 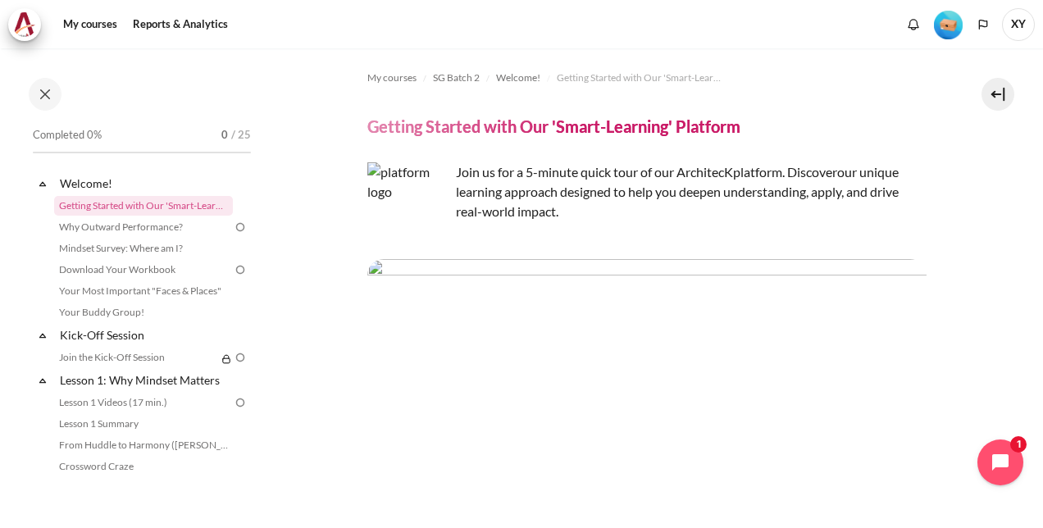 What do you see at coordinates (947, 24) in the screenshot?
I see `a: Level #1` at bounding box center [947, 24].